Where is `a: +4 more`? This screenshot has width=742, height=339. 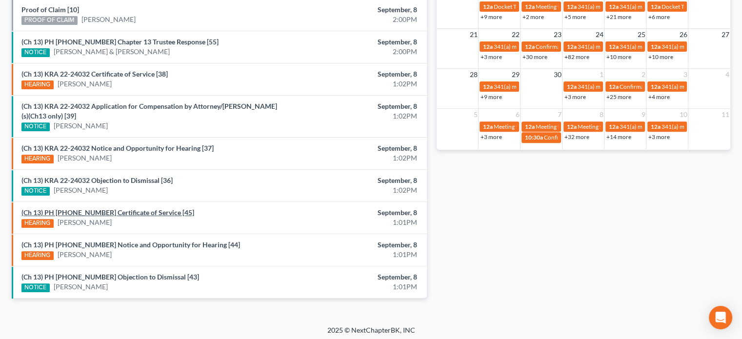 a: +4 more is located at coordinates (659, 97).